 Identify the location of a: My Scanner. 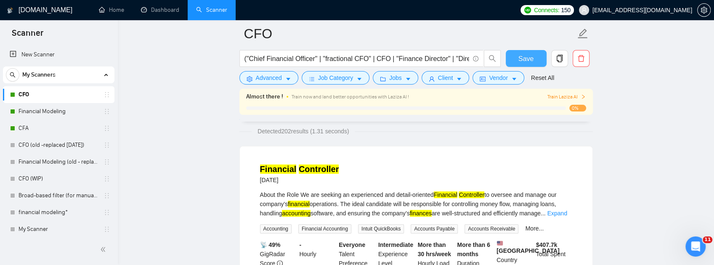
(58, 229).